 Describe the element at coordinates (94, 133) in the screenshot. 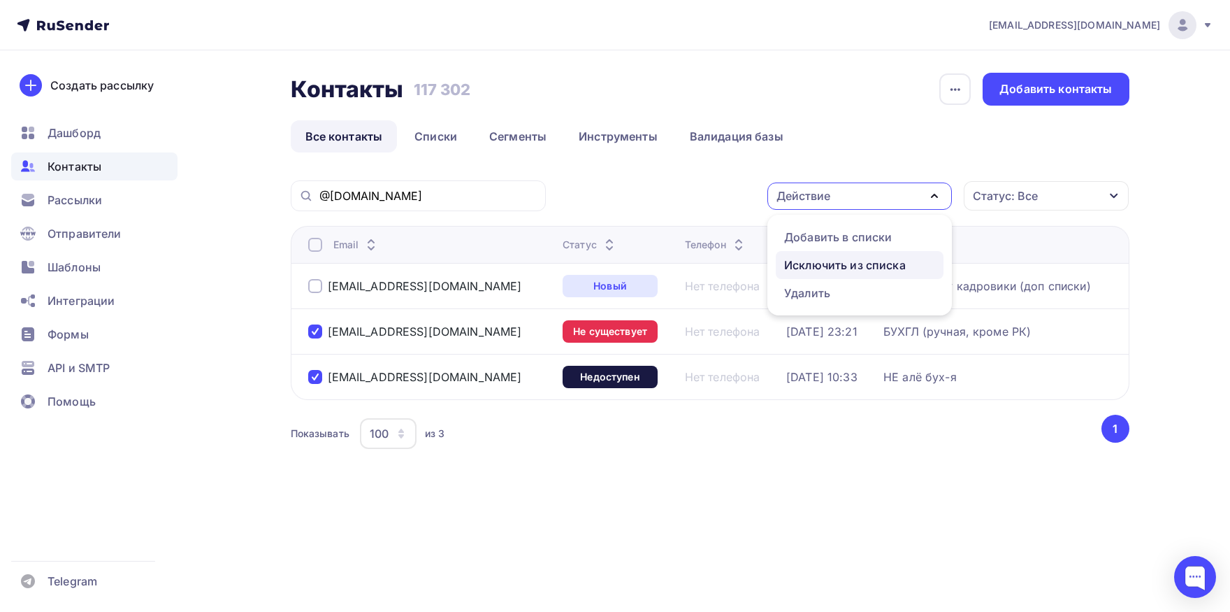

I see `a: Дашборд` at that location.